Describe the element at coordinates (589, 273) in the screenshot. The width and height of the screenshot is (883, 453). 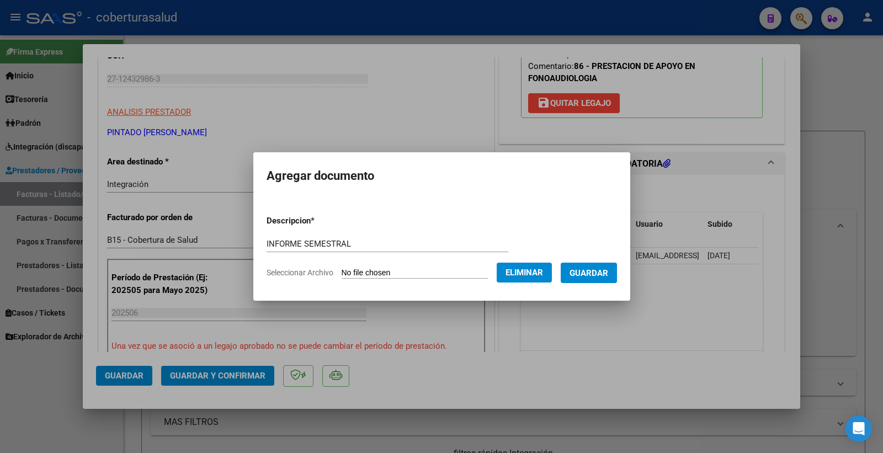
I see `button: Guardar` at that location.